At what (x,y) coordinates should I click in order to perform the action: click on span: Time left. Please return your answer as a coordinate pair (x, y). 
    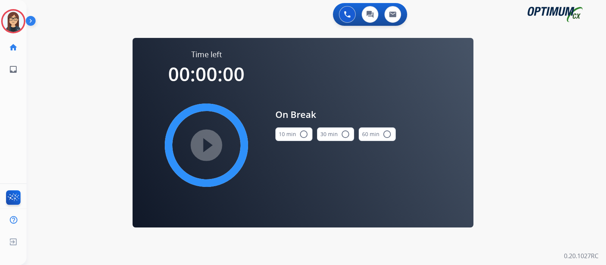
    Looking at the image, I should click on (206, 55).